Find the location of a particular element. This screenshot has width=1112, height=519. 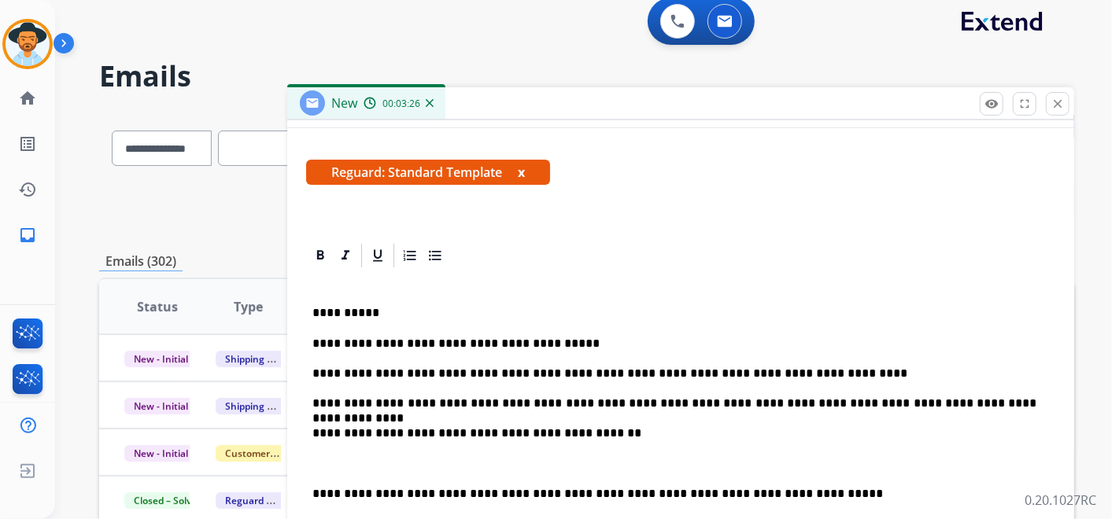

span: Status is located at coordinates (157, 307).